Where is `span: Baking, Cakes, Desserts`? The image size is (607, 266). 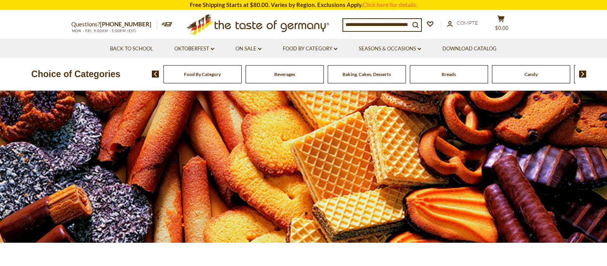 span: Baking, Cakes, Desserts is located at coordinates (366, 74).